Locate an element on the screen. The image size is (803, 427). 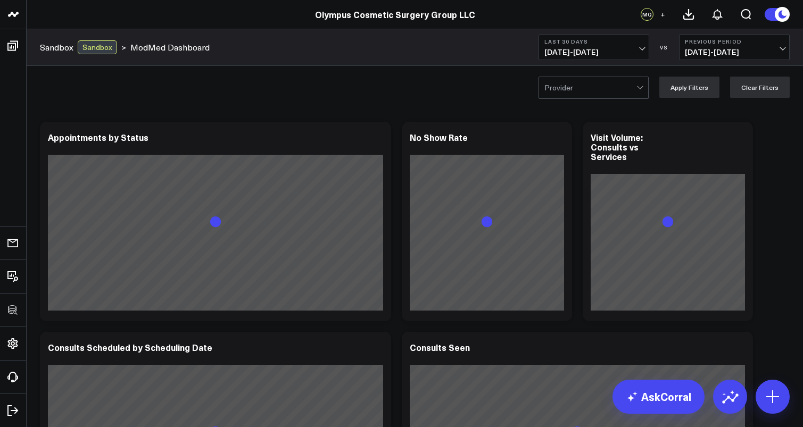
div: Consults Seen is located at coordinates (439, 347).